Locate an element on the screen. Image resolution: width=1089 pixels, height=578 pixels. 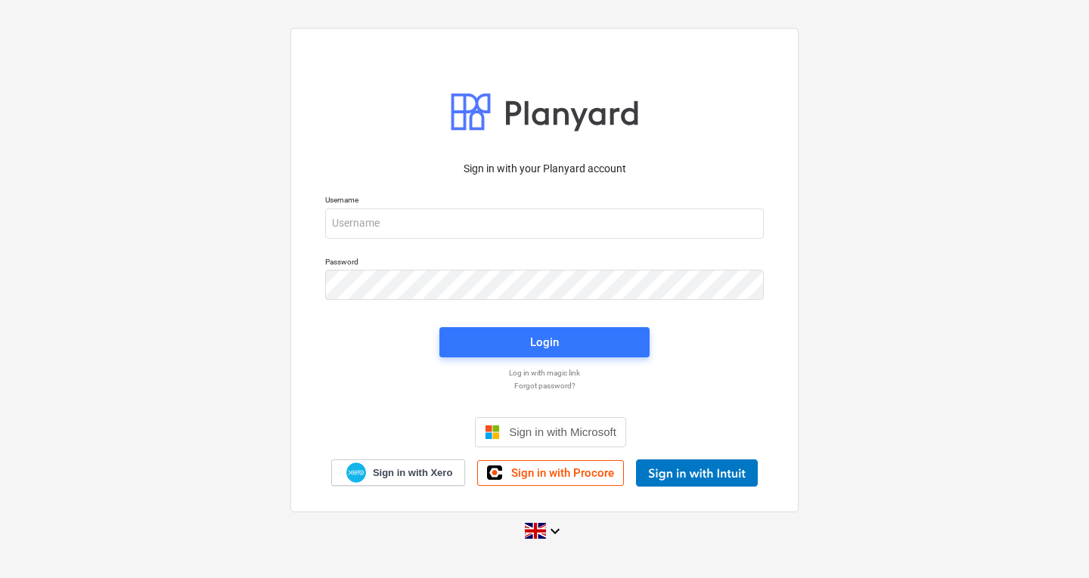
span: Sign in with Procore is located at coordinates (563, 473).